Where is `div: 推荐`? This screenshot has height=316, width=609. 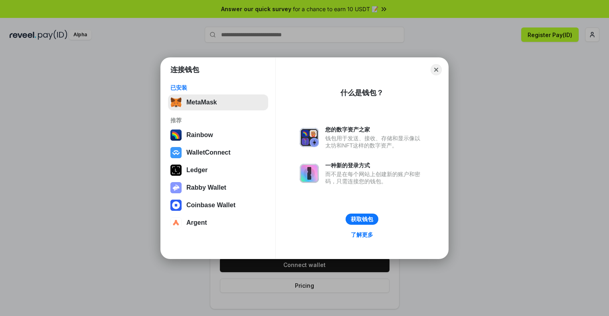 div: 推荐 is located at coordinates (218, 120).